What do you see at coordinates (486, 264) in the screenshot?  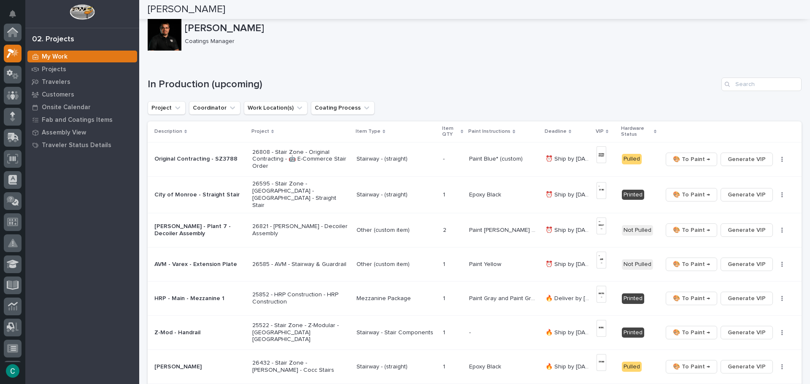 I see `p: Paint Yellow` at bounding box center [486, 264].